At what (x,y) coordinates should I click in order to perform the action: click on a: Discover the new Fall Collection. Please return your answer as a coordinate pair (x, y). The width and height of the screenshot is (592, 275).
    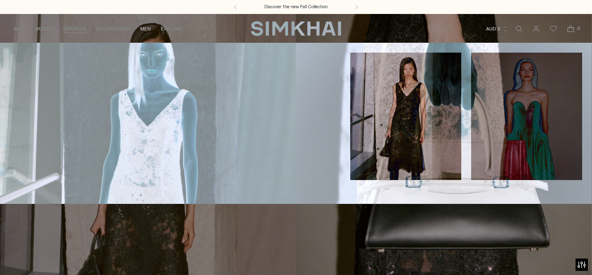
    Looking at the image, I should click on (296, 7).